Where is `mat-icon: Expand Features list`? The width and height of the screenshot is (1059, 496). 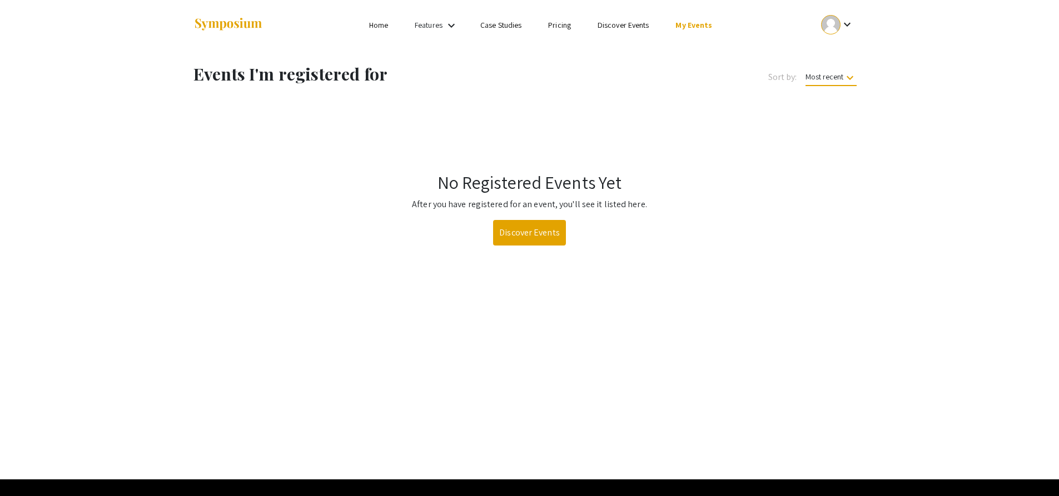
mat-icon: Expand Features list is located at coordinates (451, 26).